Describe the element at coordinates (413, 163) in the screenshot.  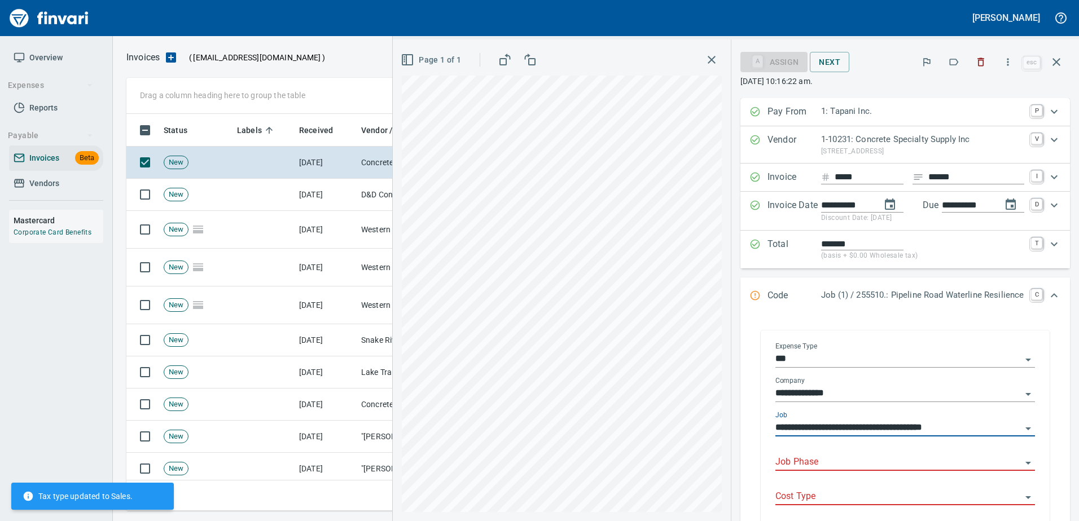
I see `td: Concrete Specialty Supply Inc (1-10231)` at that location.